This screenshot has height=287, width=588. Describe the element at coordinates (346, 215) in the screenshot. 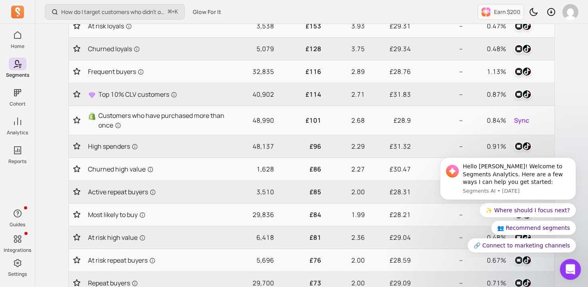

I see `p: 1.99` at that location.